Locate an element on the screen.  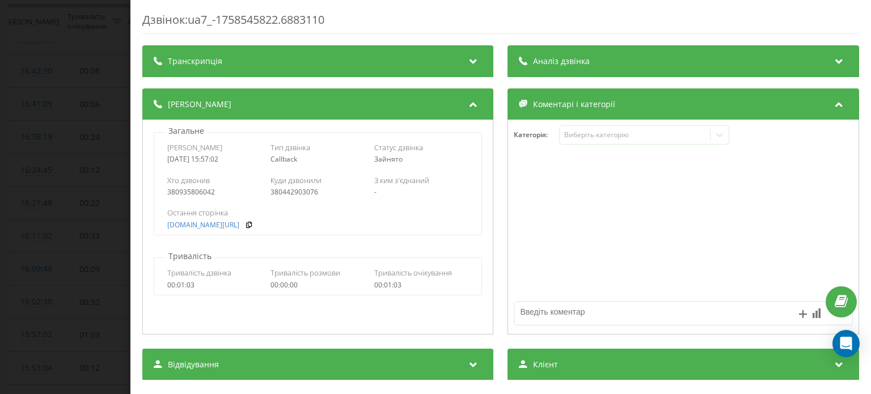
span: Тривалість очікування is located at coordinates (413, 273).